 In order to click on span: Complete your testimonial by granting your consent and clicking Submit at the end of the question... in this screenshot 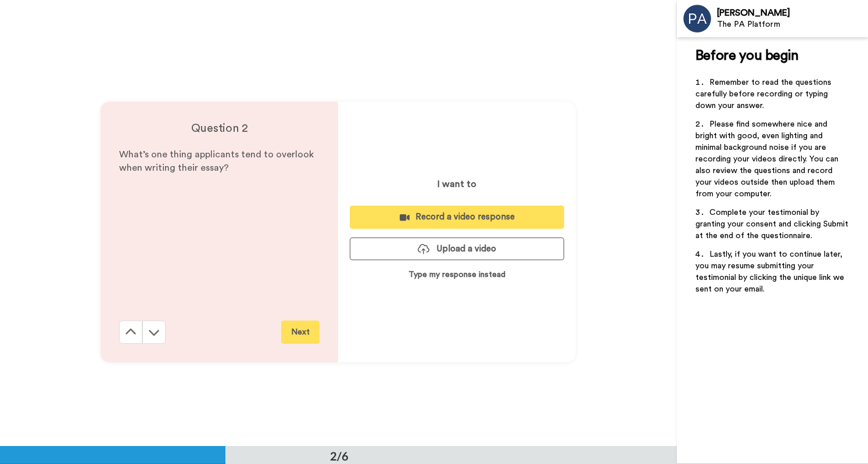, I will do `click(772, 224)`.